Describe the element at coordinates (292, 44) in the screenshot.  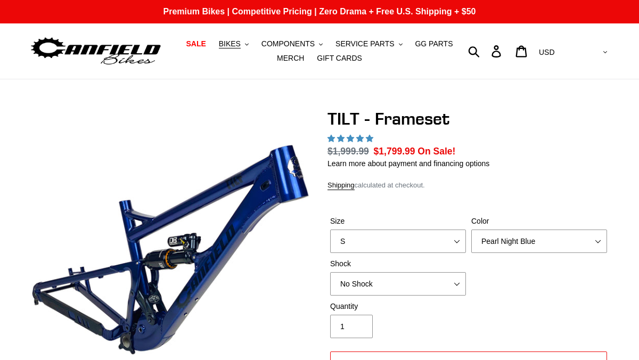
I see `button: COMPONENTS` at that location.